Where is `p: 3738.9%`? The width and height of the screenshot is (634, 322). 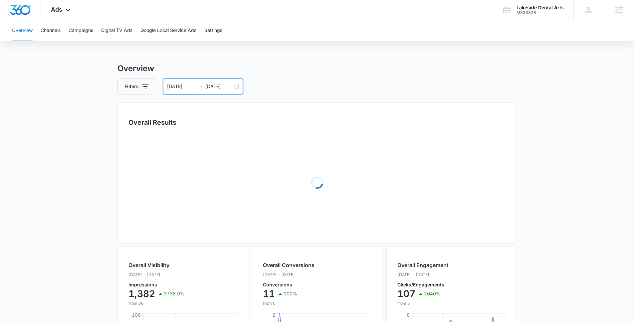
p: 3738.9% is located at coordinates (174, 294).